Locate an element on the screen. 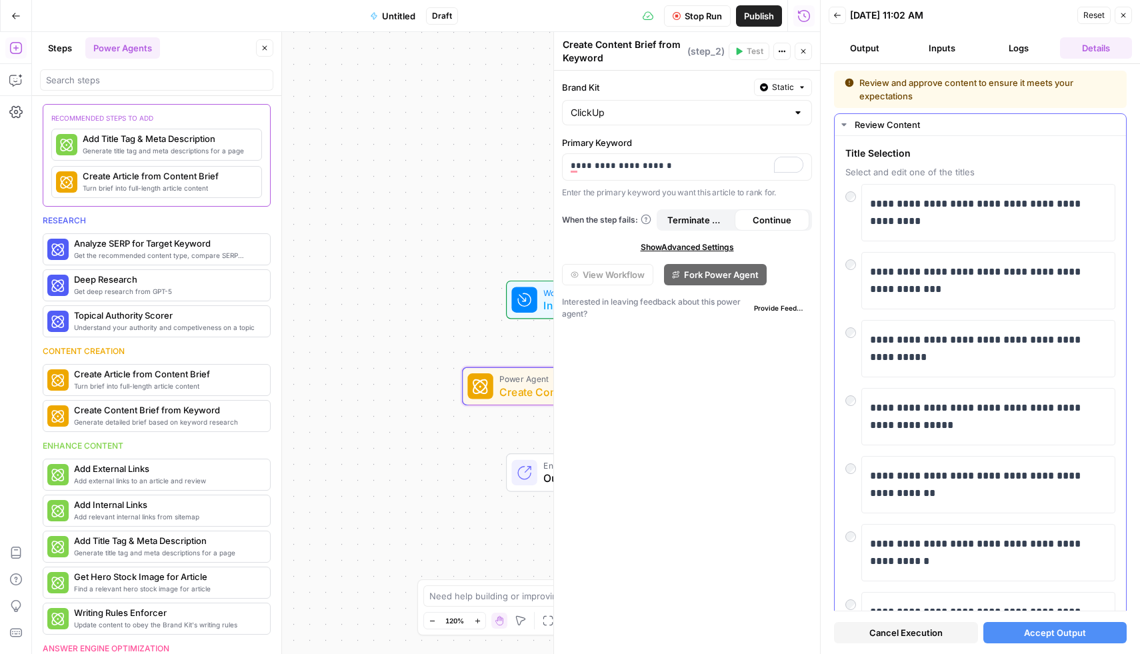  span: Writing Rules Enforcer is located at coordinates (167, 613).